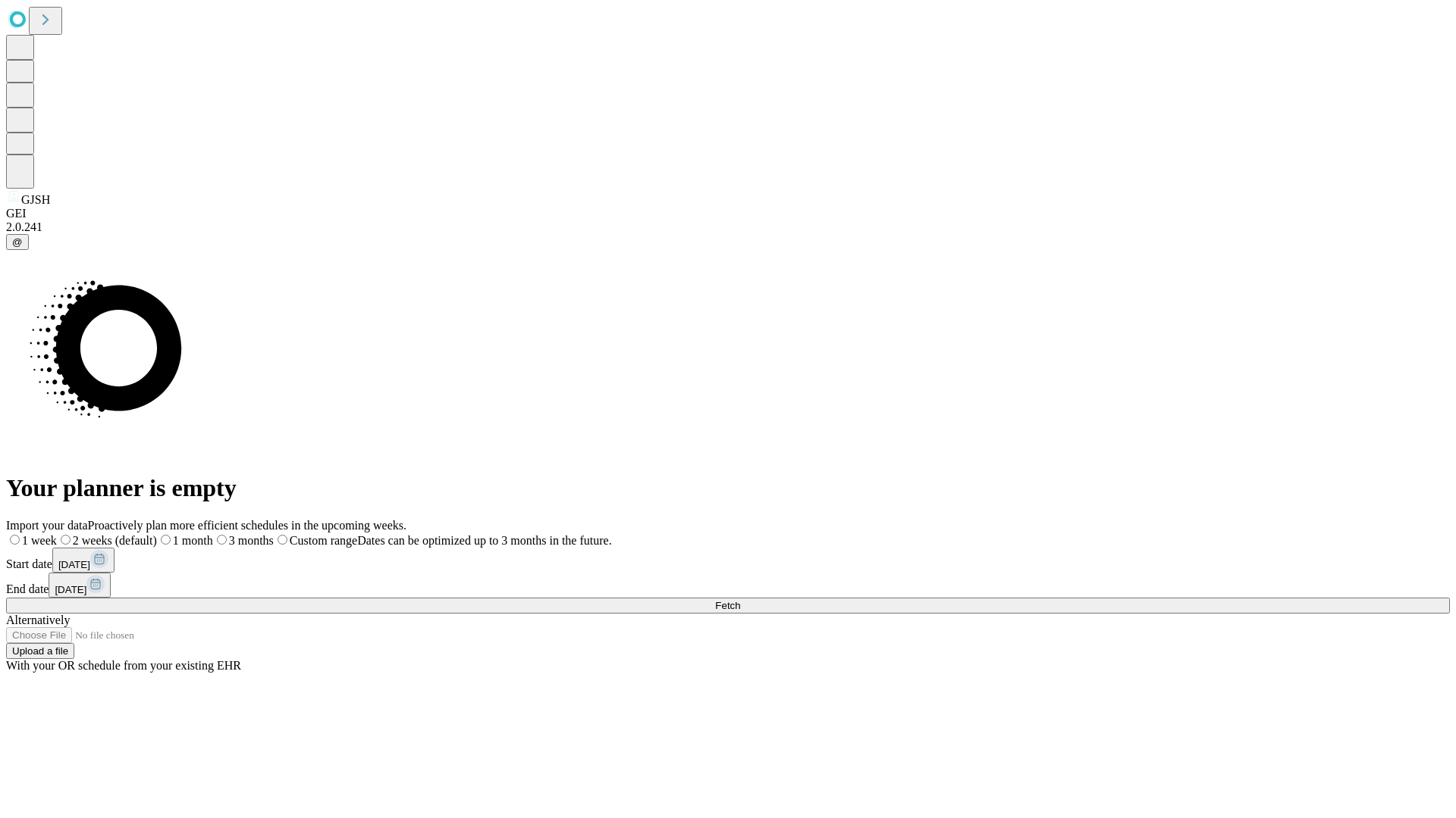 This screenshot has height=818, width=1456. What do you see at coordinates (728, 214) in the screenshot?
I see `div: GEI` at bounding box center [728, 214].